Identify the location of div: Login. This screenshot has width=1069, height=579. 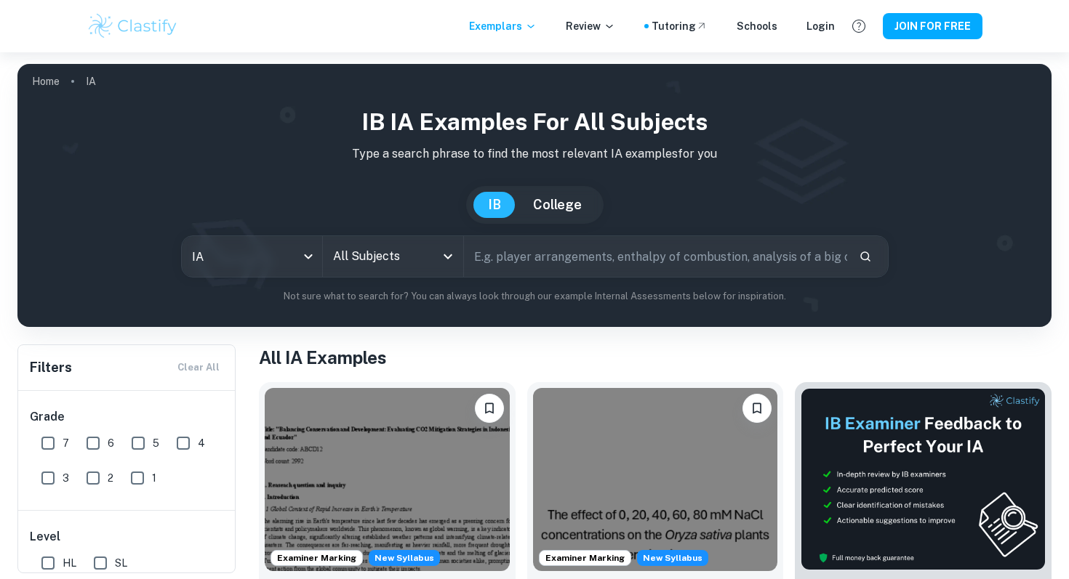
(820, 26).